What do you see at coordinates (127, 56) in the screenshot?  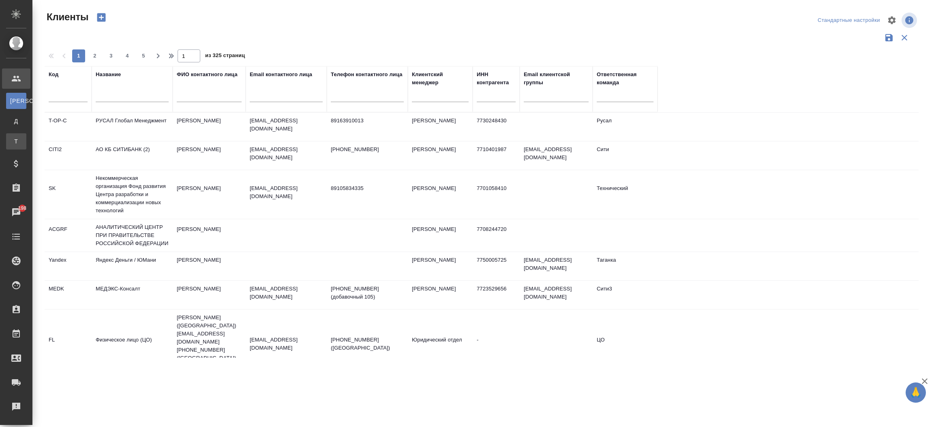 I see `button: 4` at bounding box center [127, 56].